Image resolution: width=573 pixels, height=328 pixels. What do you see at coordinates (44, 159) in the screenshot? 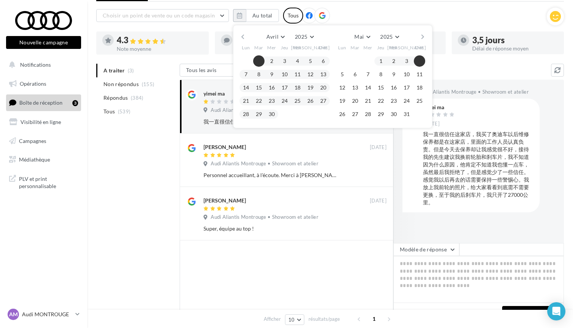
I see `a: Médiathèque` at bounding box center [44, 159].